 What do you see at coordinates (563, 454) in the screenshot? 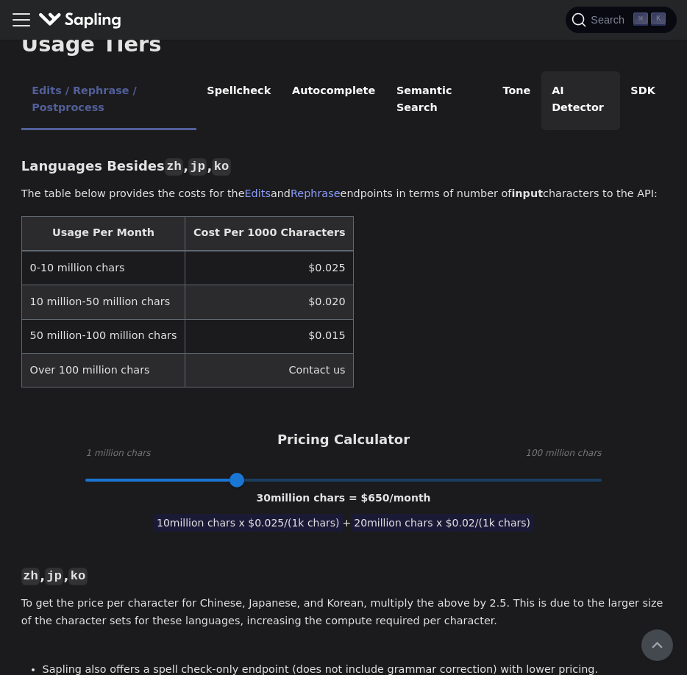
I see `span: 100 million chars` at bounding box center [563, 454].